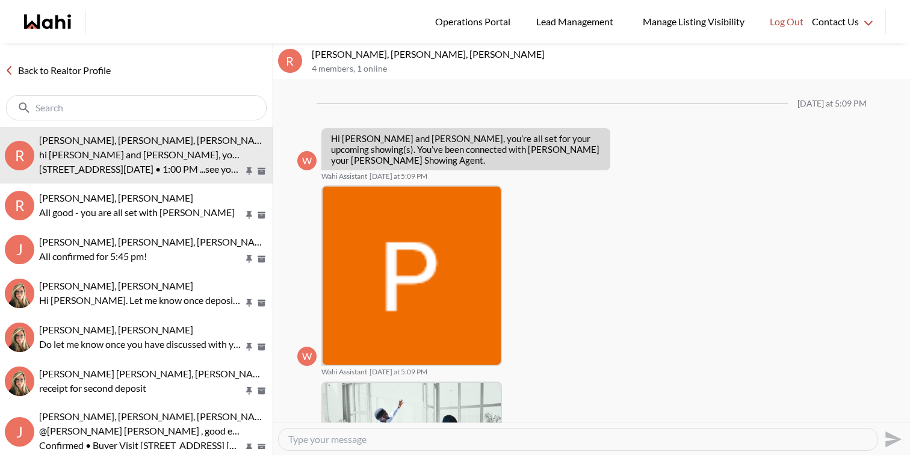 The image size is (910, 455). I want to click on span: Lead Management, so click(576, 22).